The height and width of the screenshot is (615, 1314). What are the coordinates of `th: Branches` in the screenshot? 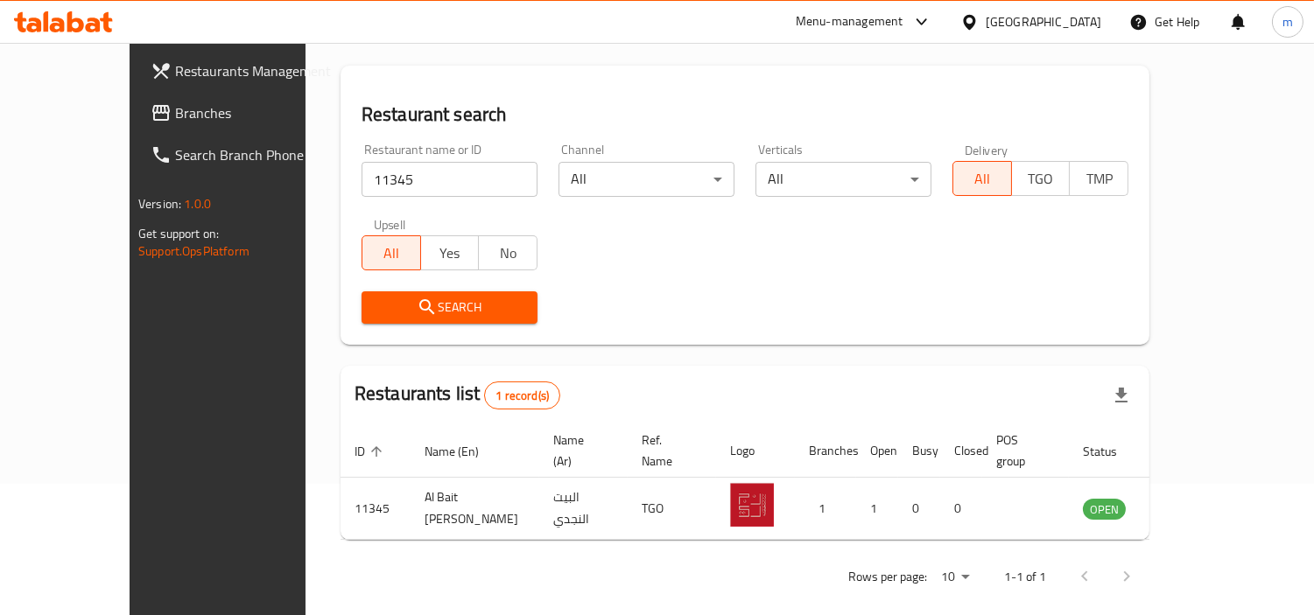 It's located at (826, 451).